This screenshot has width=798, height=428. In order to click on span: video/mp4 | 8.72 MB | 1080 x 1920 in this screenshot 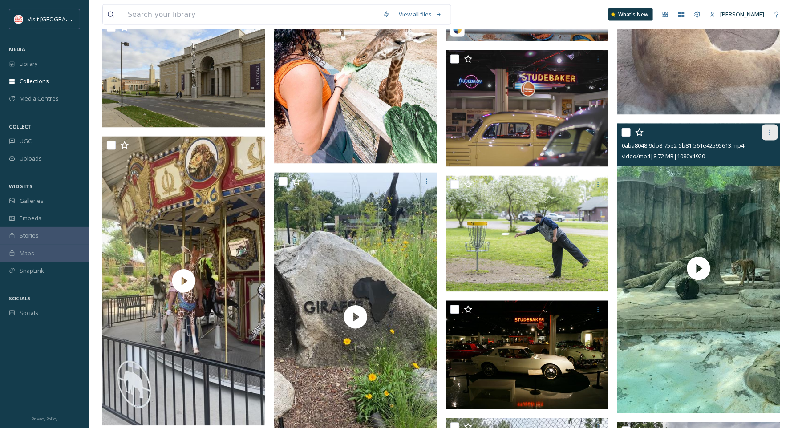, I will do `click(663, 157)`.